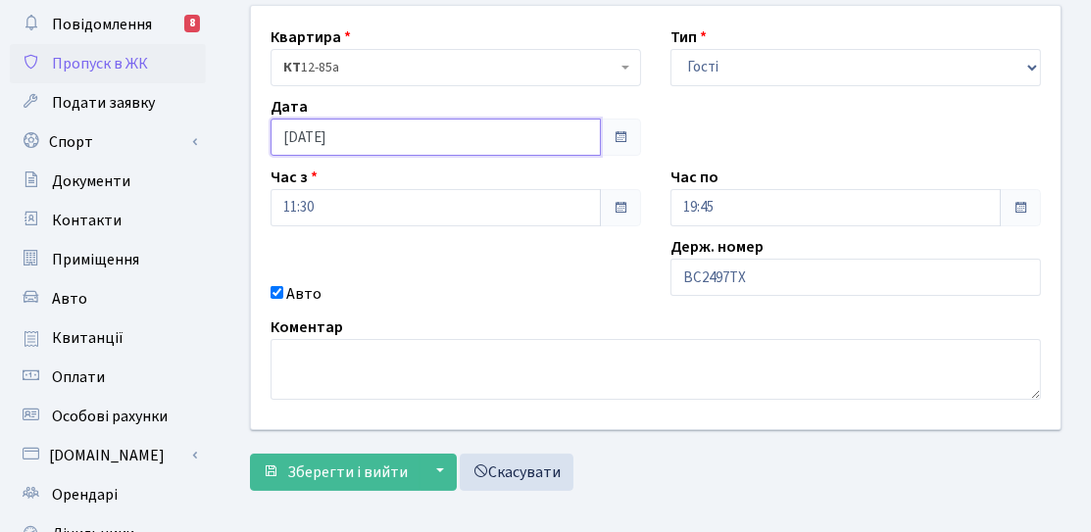 The image size is (1091, 532). What do you see at coordinates (78, 377) in the screenshot?
I see `span: Оплати` at bounding box center [78, 377].